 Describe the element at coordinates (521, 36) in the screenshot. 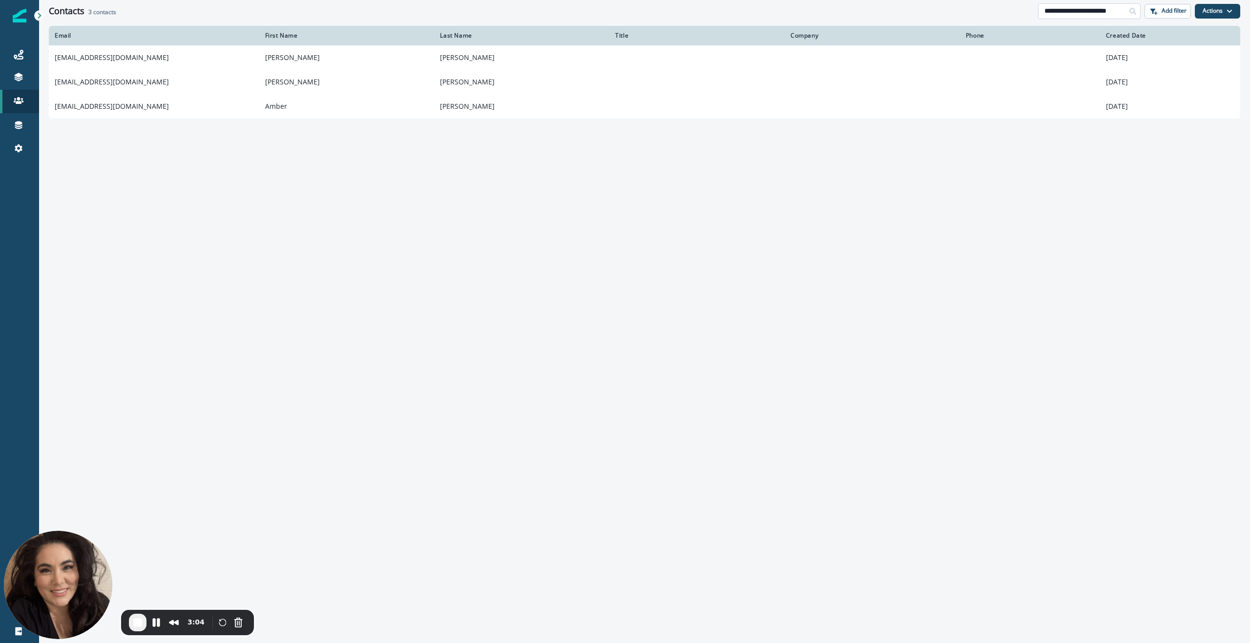

I see `div: Last Name` at that location.